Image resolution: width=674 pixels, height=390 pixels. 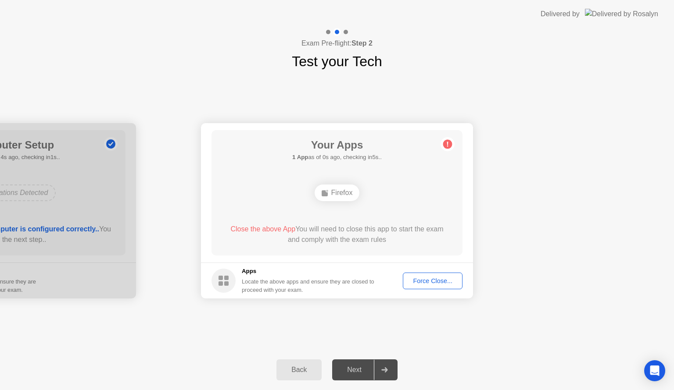 What do you see at coordinates (337, 43) in the screenshot?
I see `h4: Exam Pre-flight:` at bounding box center [337, 43].